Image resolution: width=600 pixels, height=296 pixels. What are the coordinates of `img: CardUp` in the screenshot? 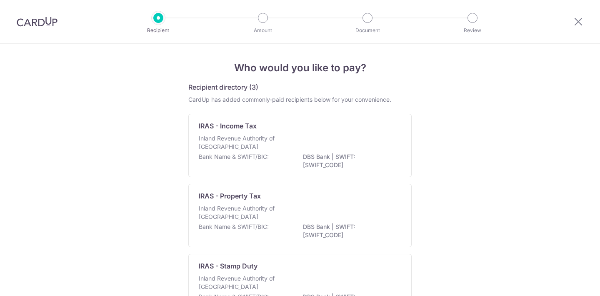 It's located at (37, 22).